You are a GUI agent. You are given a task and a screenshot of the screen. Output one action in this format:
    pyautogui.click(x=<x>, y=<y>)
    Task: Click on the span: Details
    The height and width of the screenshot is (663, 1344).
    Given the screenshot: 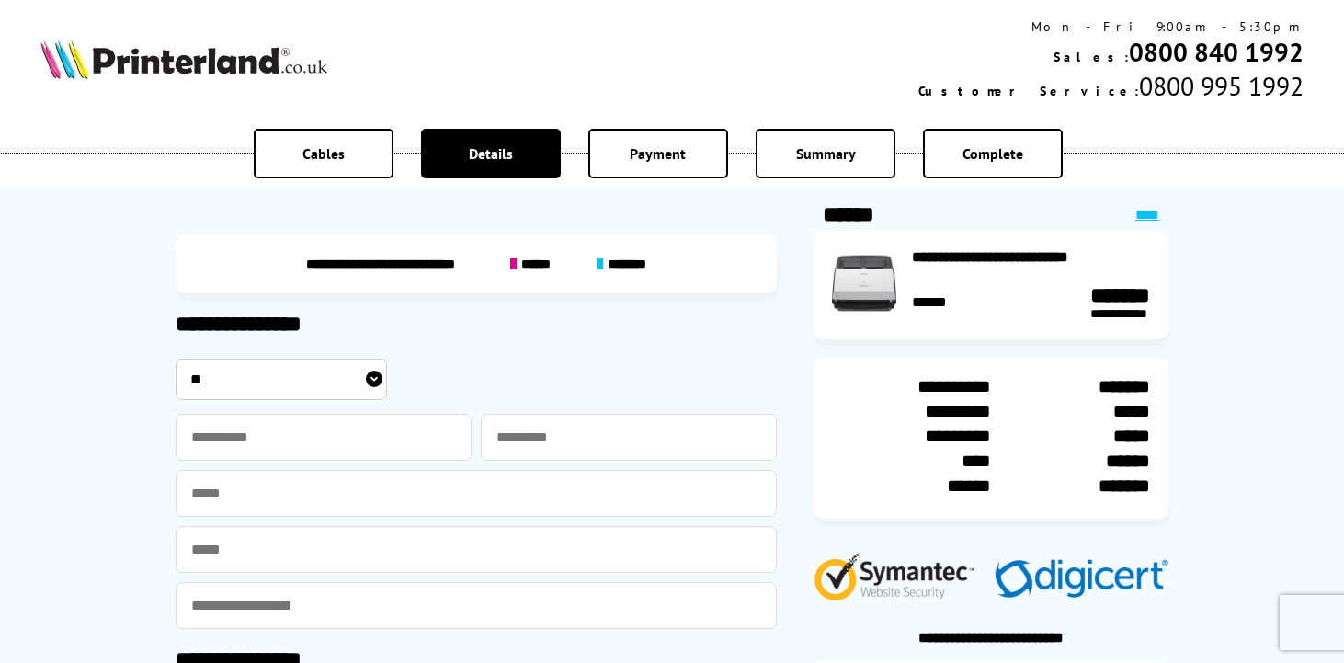 What is the action you would take?
    pyautogui.click(x=491, y=153)
    